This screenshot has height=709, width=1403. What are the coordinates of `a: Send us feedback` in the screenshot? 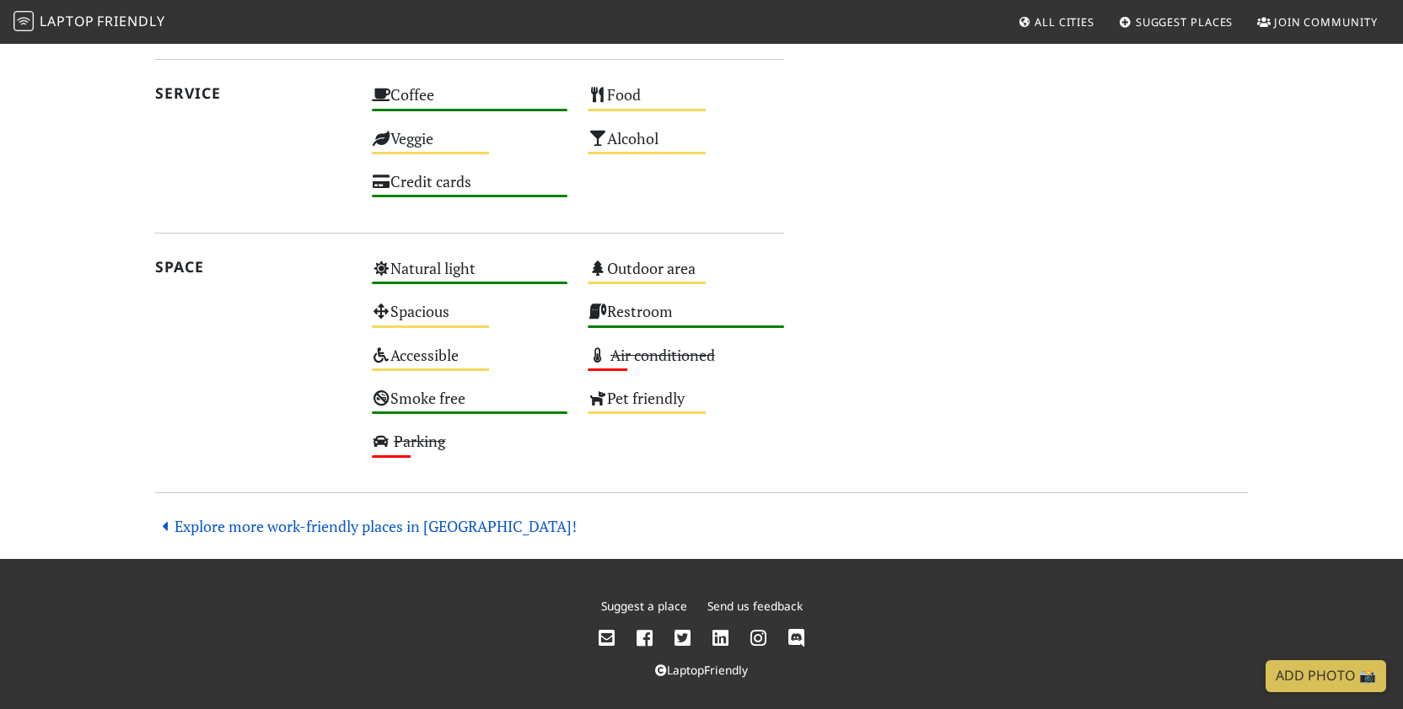 It's located at (755, 606).